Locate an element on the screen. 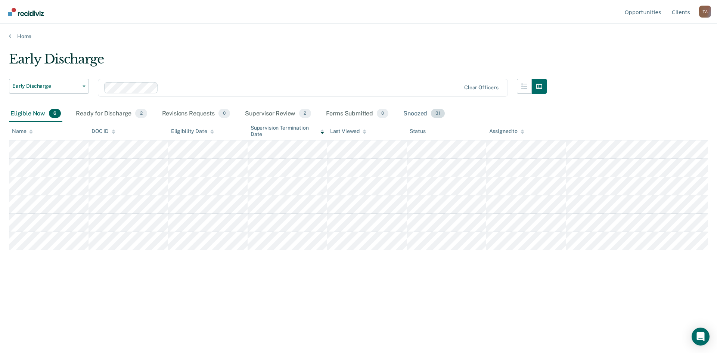 This screenshot has width=717, height=353. span: 6 is located at coordinates (55, 113).